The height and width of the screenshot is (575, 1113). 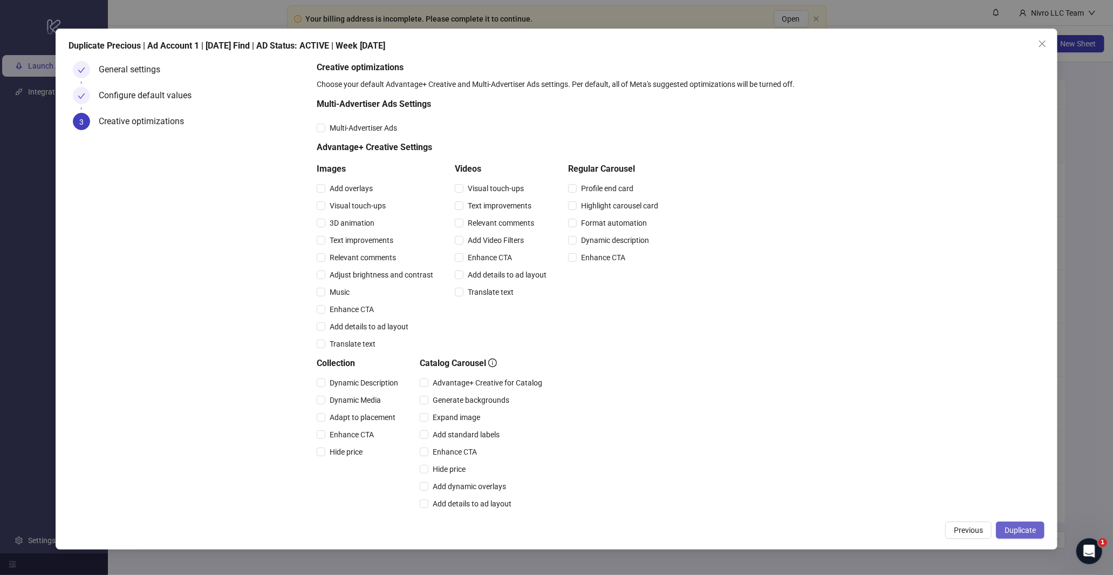 I want to click on button: Close, so click(x=1043, y=44).